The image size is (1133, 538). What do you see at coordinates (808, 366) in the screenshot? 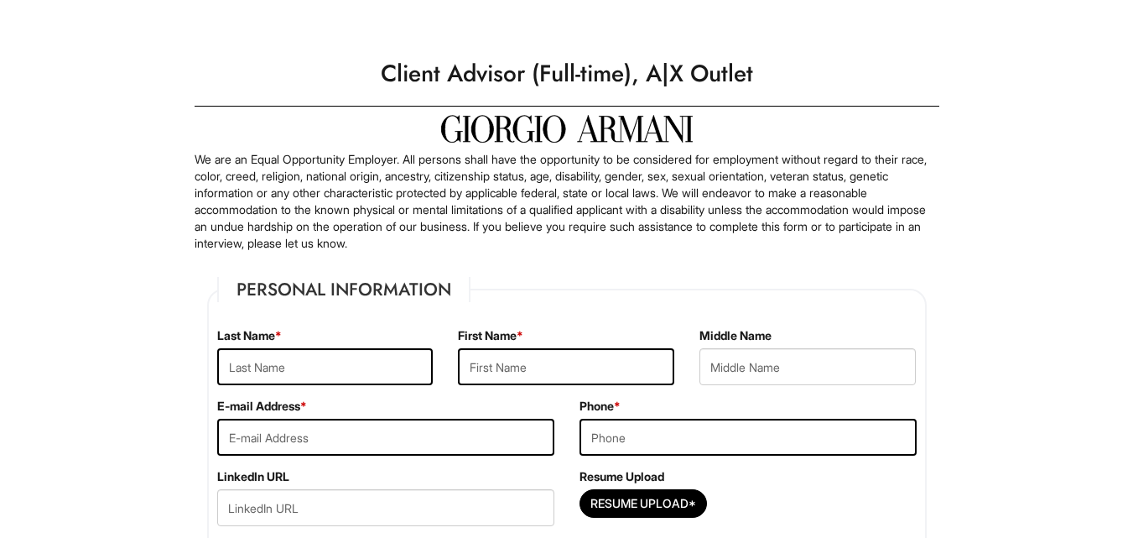
I see `input: Middle Name` at bounding box center [808, 366].